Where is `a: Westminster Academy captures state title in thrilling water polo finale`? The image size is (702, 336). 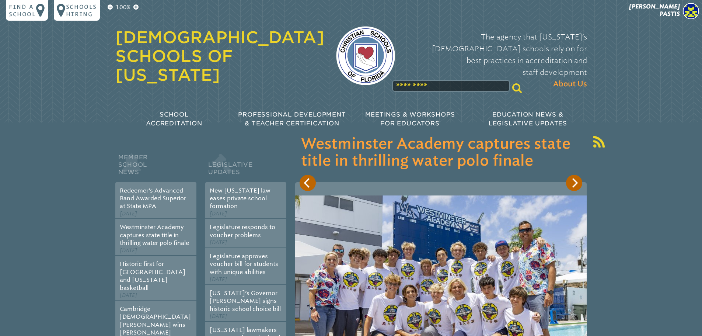
a: Westminster Academy captures state title in thrilling water polo finale is located at coordinates (155, 235).